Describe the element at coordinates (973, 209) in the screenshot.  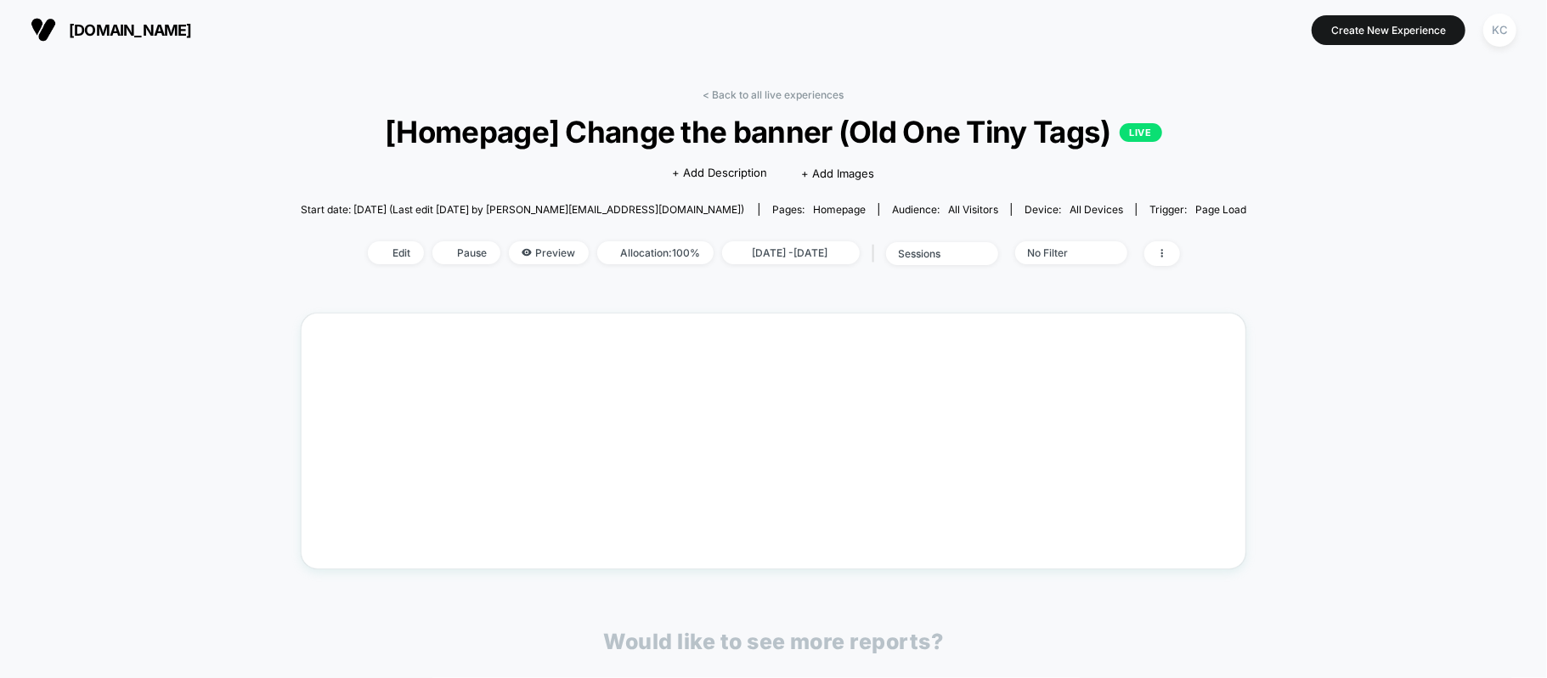
I see `span: All Visitors` at that location.